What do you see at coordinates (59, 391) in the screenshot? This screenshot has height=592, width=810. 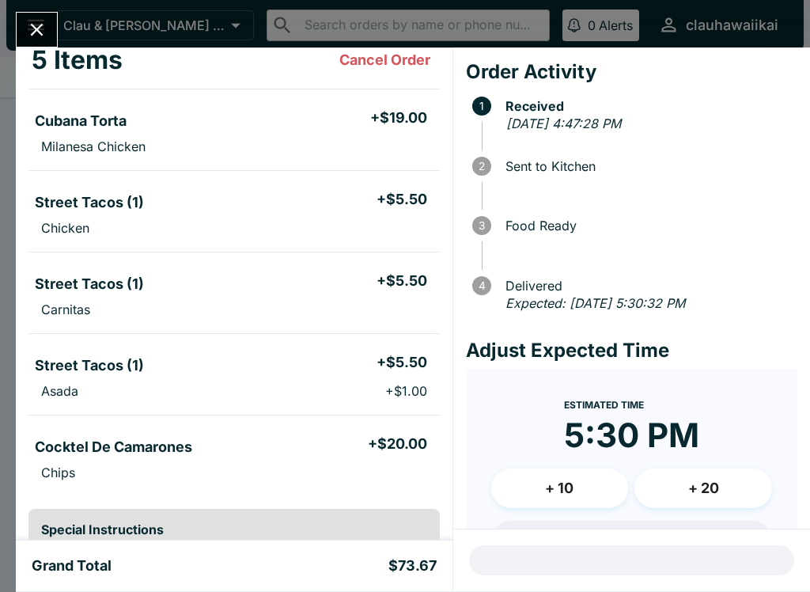 I see `p: Asada` at bounding box center [59, 391].